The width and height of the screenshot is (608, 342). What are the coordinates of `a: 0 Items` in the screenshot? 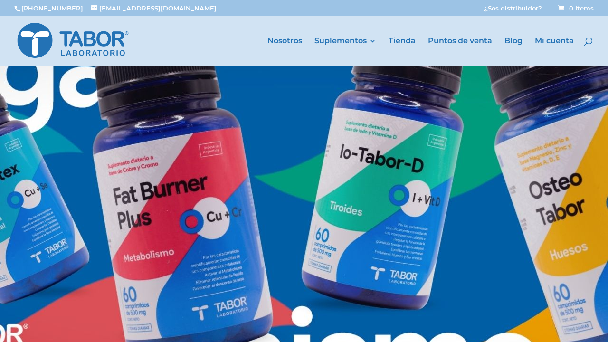 It's located at (575, 8).